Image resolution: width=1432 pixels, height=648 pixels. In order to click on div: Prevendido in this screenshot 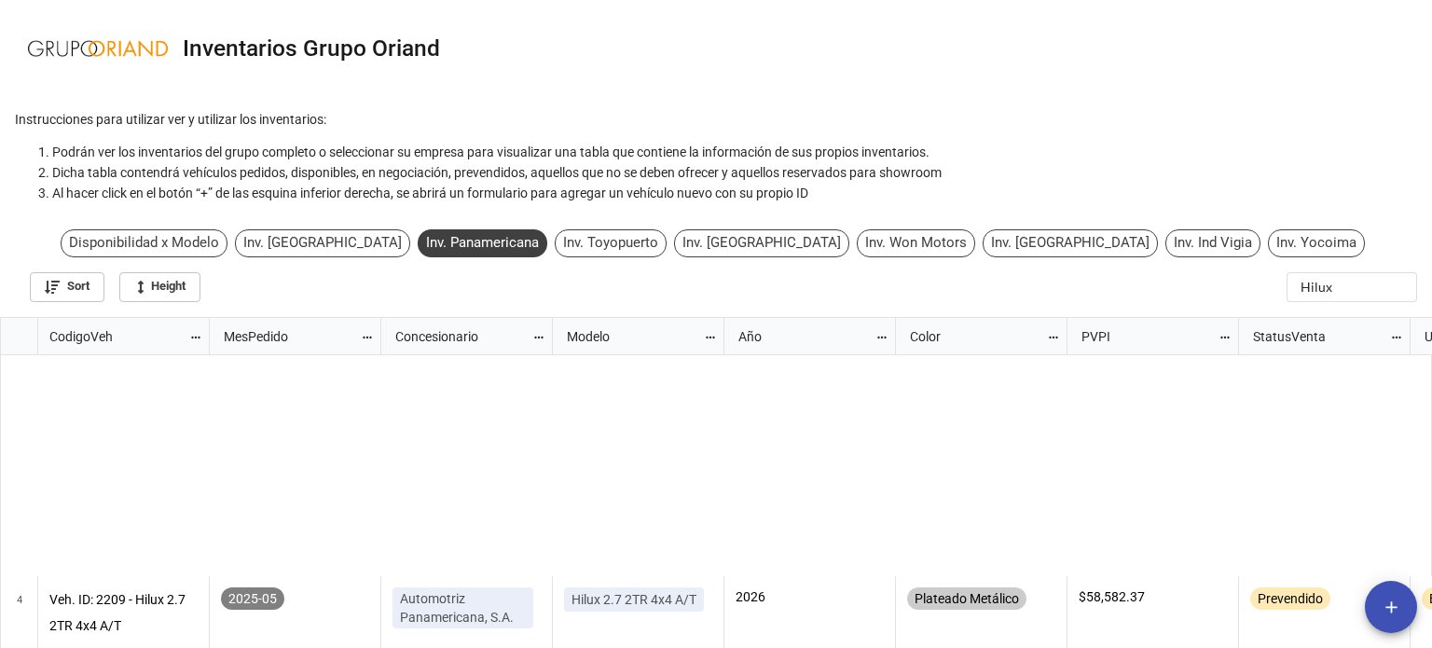, I will do `click(1290, 598)`.